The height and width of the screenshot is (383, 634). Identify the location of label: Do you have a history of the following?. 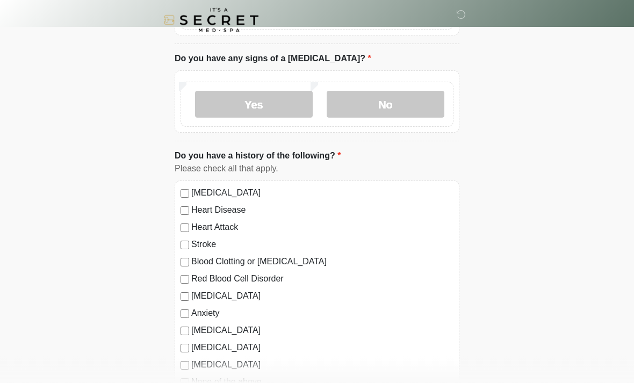
(258, 156).